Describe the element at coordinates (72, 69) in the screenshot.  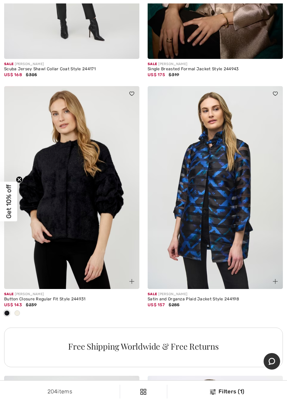
I see `div: Scuba Jersey Shawl Collar Coat Style 244171` at that location.